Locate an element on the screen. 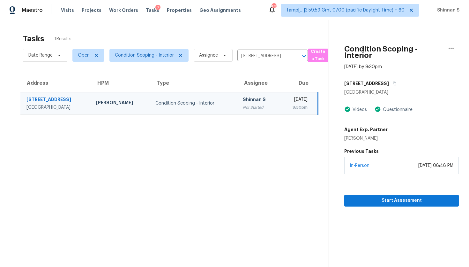 Image resolution: width=469 pixels, height=267 pixels. th: Due is located at coordinates (299, 83).